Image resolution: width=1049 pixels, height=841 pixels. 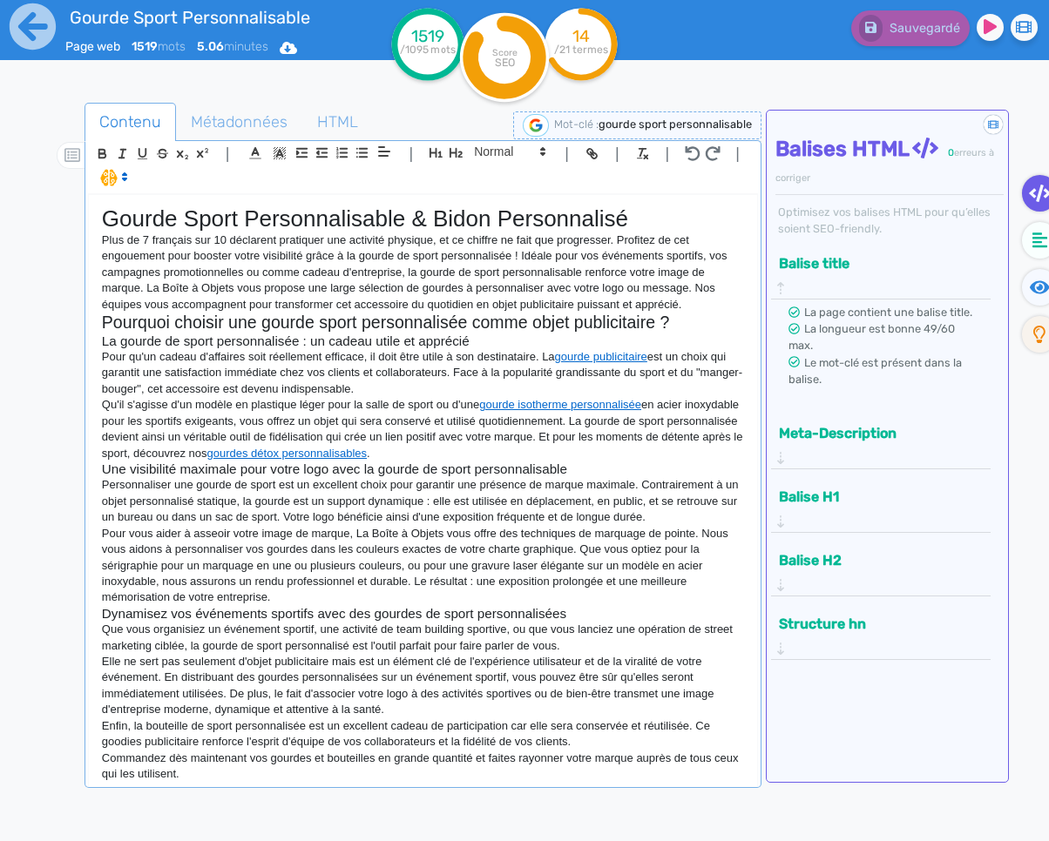 I want to click on span: gourde sport personnalisable, so click(x=675, y=124).